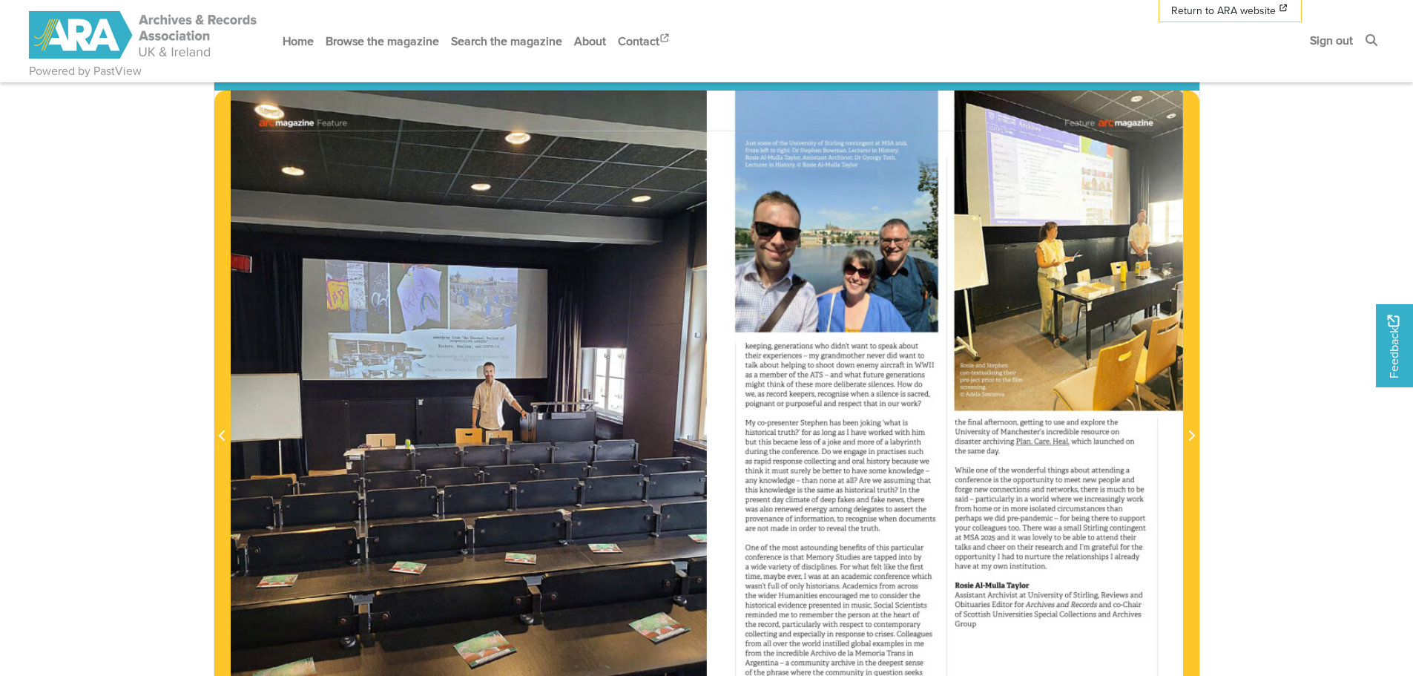 The width and height of the screenshot is (1413, 676). What do you see at coordinates (1223, 10) in the screenshot?
I see `span: Return to ARA website` at bounding box center [1223, 10].